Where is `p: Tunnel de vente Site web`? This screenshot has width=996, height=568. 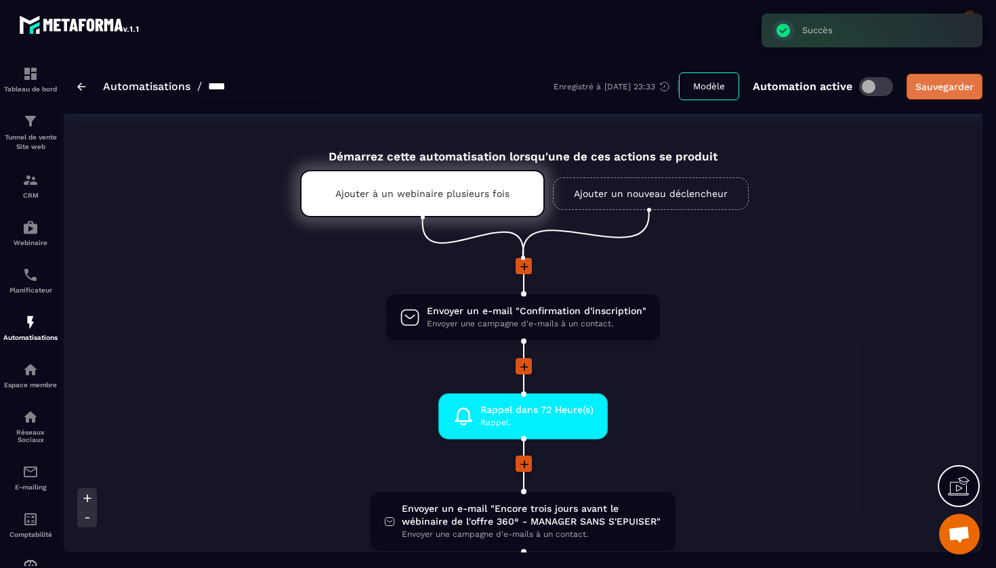
p: Tunnel de vente Site web is located at coordinates (30, 142).